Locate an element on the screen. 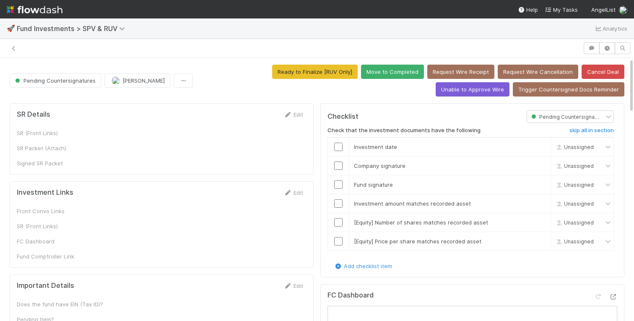 This screenshot has height=321, width=634. a: Add checklist item is located at coordinates (363, 266).